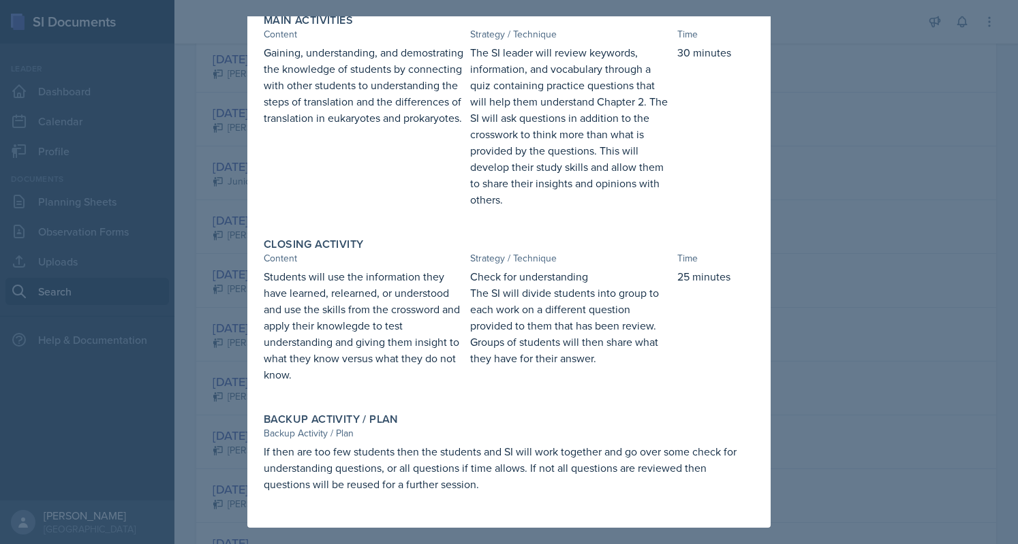 The height and width of the screenshot is (544, 1018). What do you see at coordinates (570, 326) in the screenshot?
I see `p: The SI will divide students into group to each work on a different question provided to them that...` at bounding box center [570, 326].